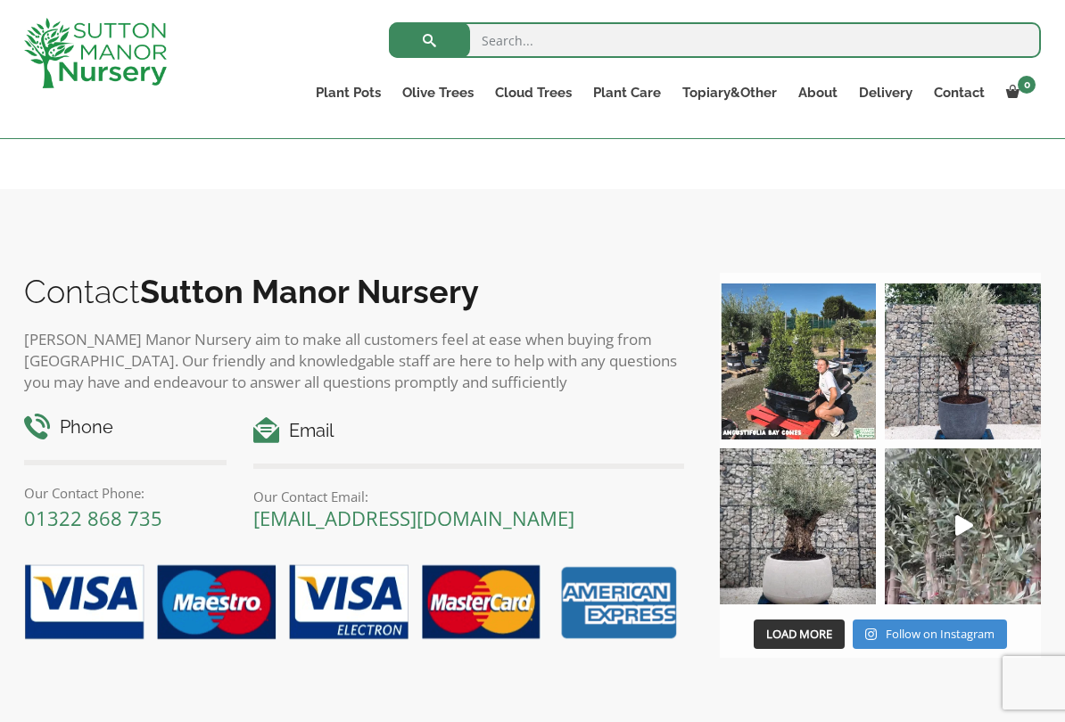  What do you see at coordinates (533, 93) in the screenshot?
I see `a: Cloud Trees` at bounding box center [533, 93].